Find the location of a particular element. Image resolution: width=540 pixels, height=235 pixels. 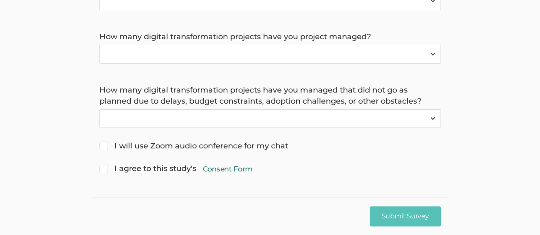

span: I agree to this study's is located at coordinates (176, 169).